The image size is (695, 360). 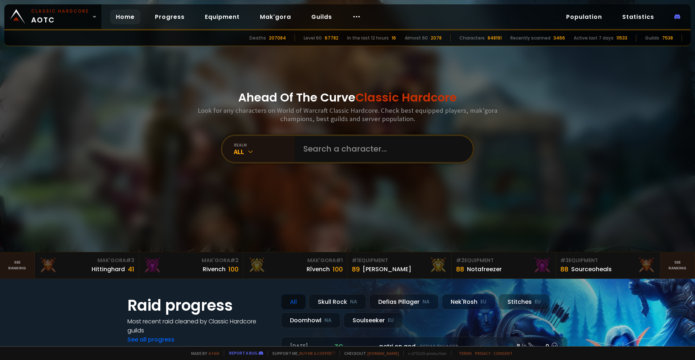 What do you see at coordinates (317, 353) in the screenshot?
I see `a: Buy me a coffee` at bounding box center [317, 353].